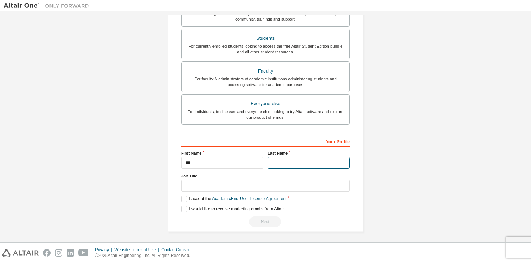  I want to click on div: Your Profile, so click(265, 141).